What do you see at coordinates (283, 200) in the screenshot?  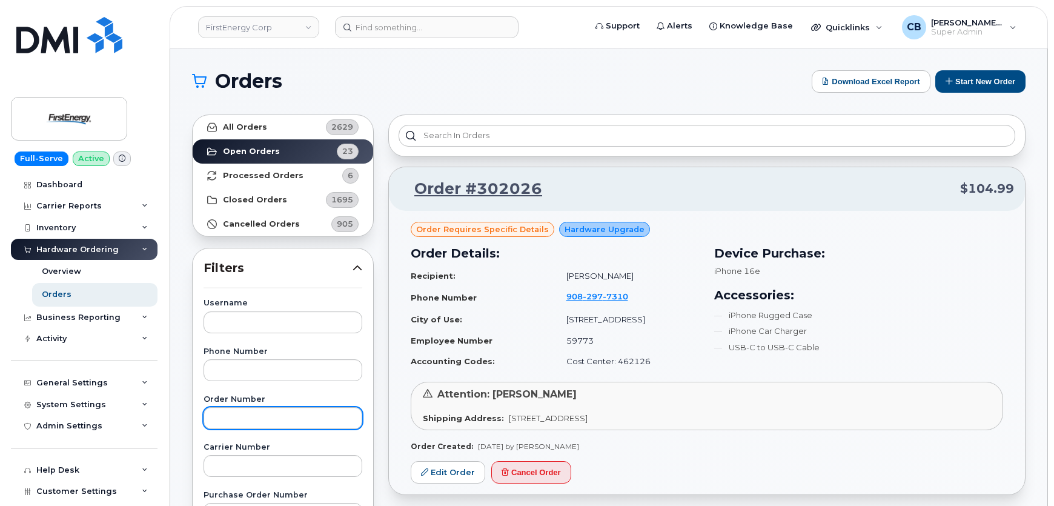 I see `a: Closed Orders1695` at bounding box center [283, 200].